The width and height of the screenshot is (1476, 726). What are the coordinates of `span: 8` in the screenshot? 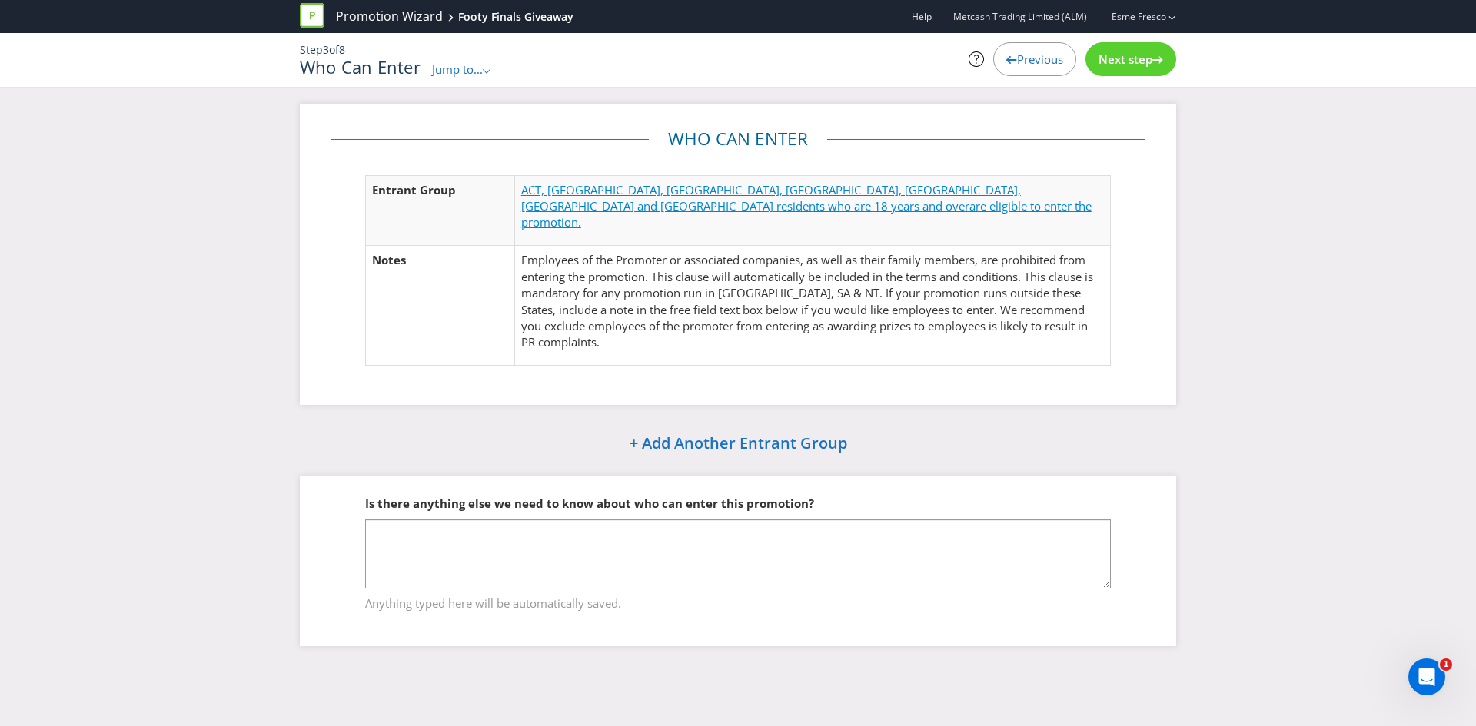 It's located at (342, 49).